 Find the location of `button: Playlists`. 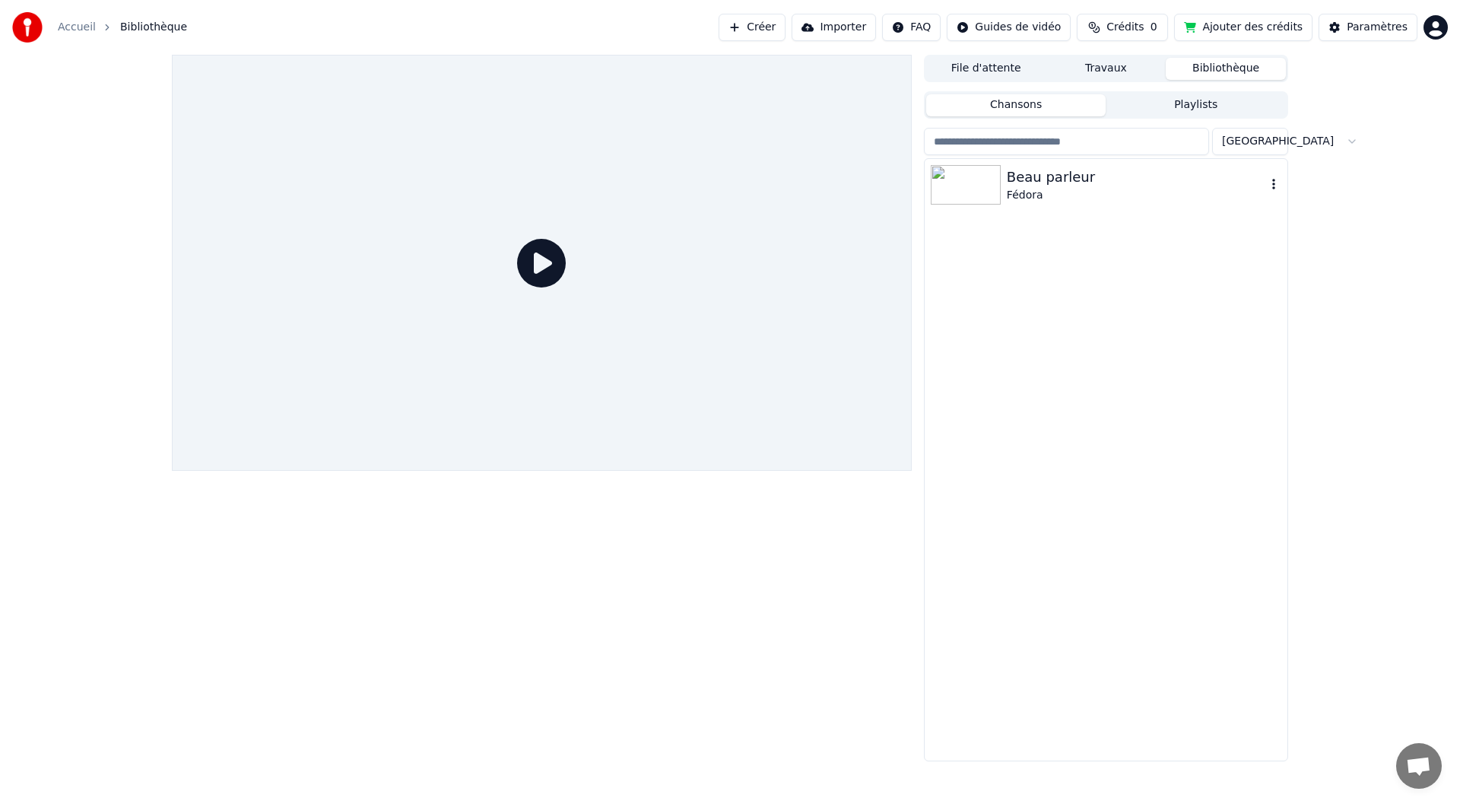

button: Playlists is located at coordinates (1195, 105).